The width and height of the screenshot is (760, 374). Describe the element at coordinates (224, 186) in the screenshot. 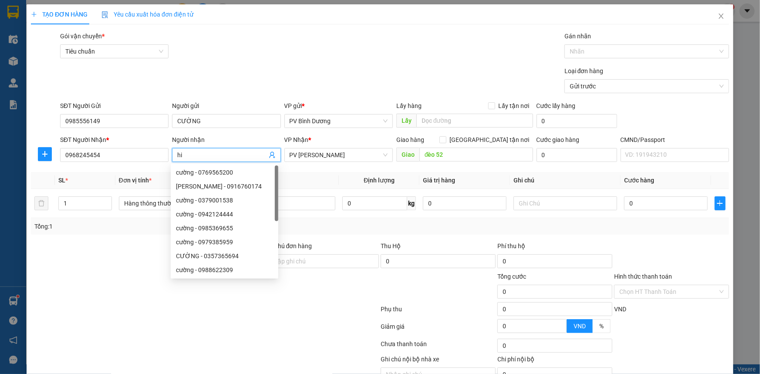

I see `div: XUÂN CƯỜNG - 0916760174` at that location.